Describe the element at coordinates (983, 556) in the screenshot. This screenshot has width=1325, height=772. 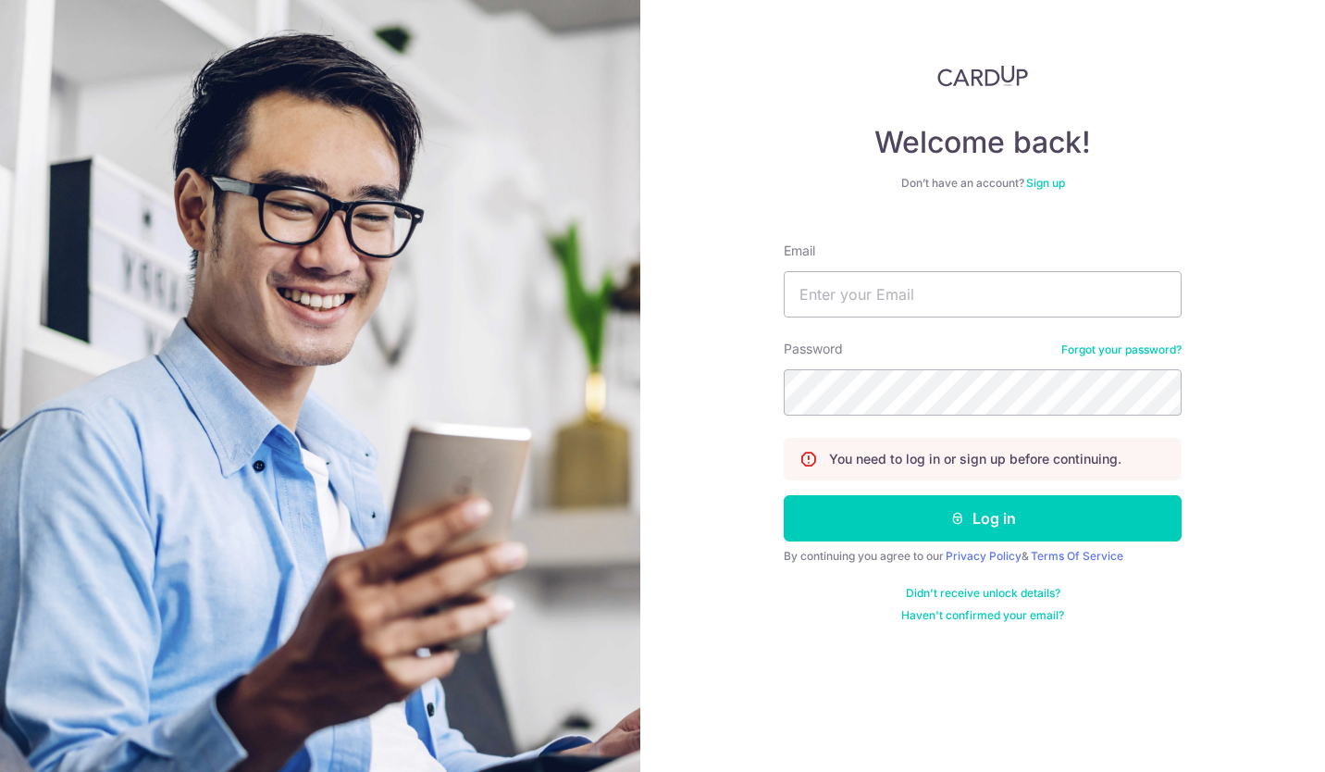
I see `div: By continuing you agree to our &` at that location.